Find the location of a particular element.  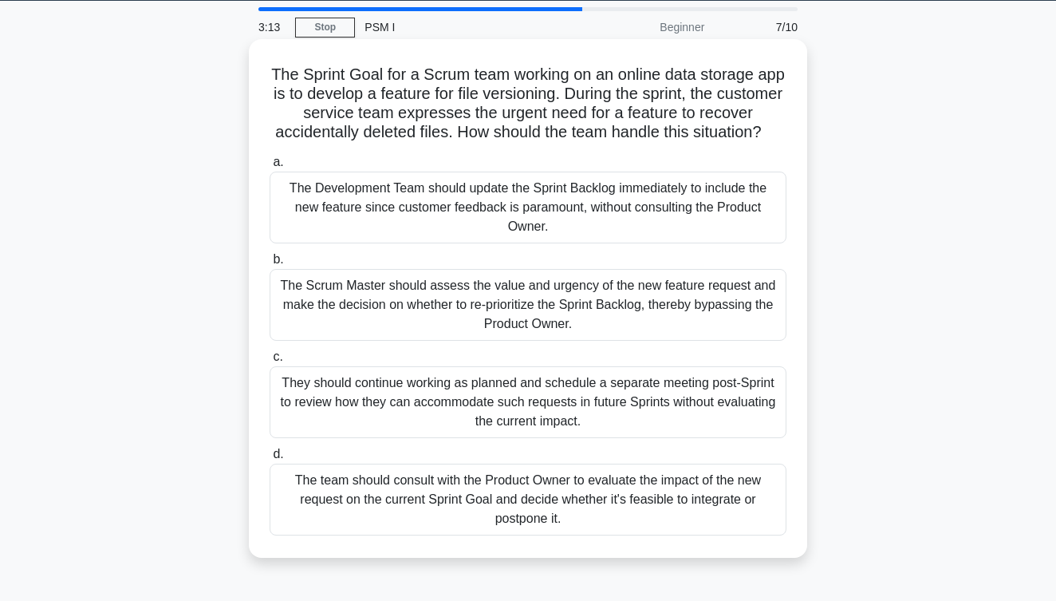

div: Beginner is located at coordinates (644, 27).